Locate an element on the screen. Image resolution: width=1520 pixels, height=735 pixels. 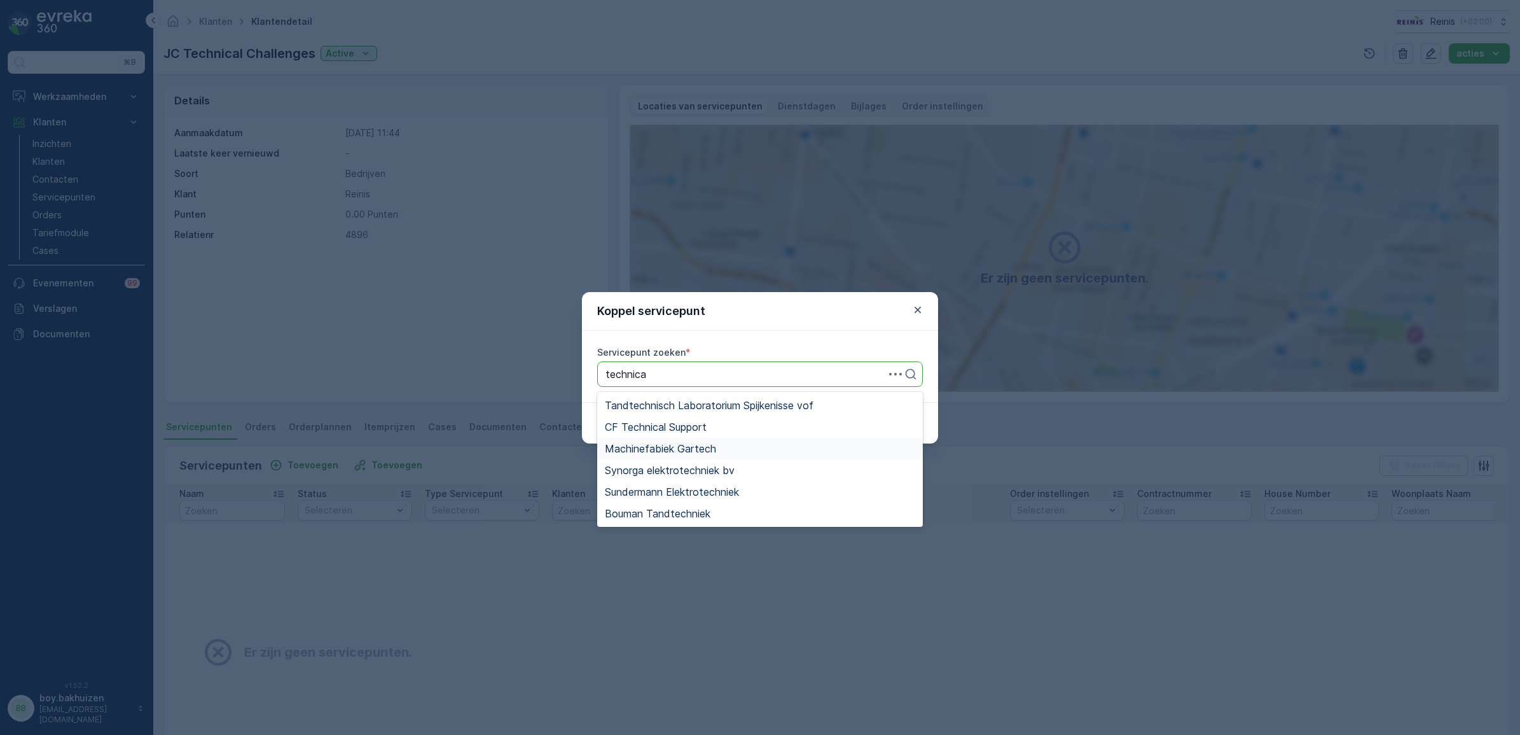
span: Bouman Tandtechniek is located at coordinates (658, 513).